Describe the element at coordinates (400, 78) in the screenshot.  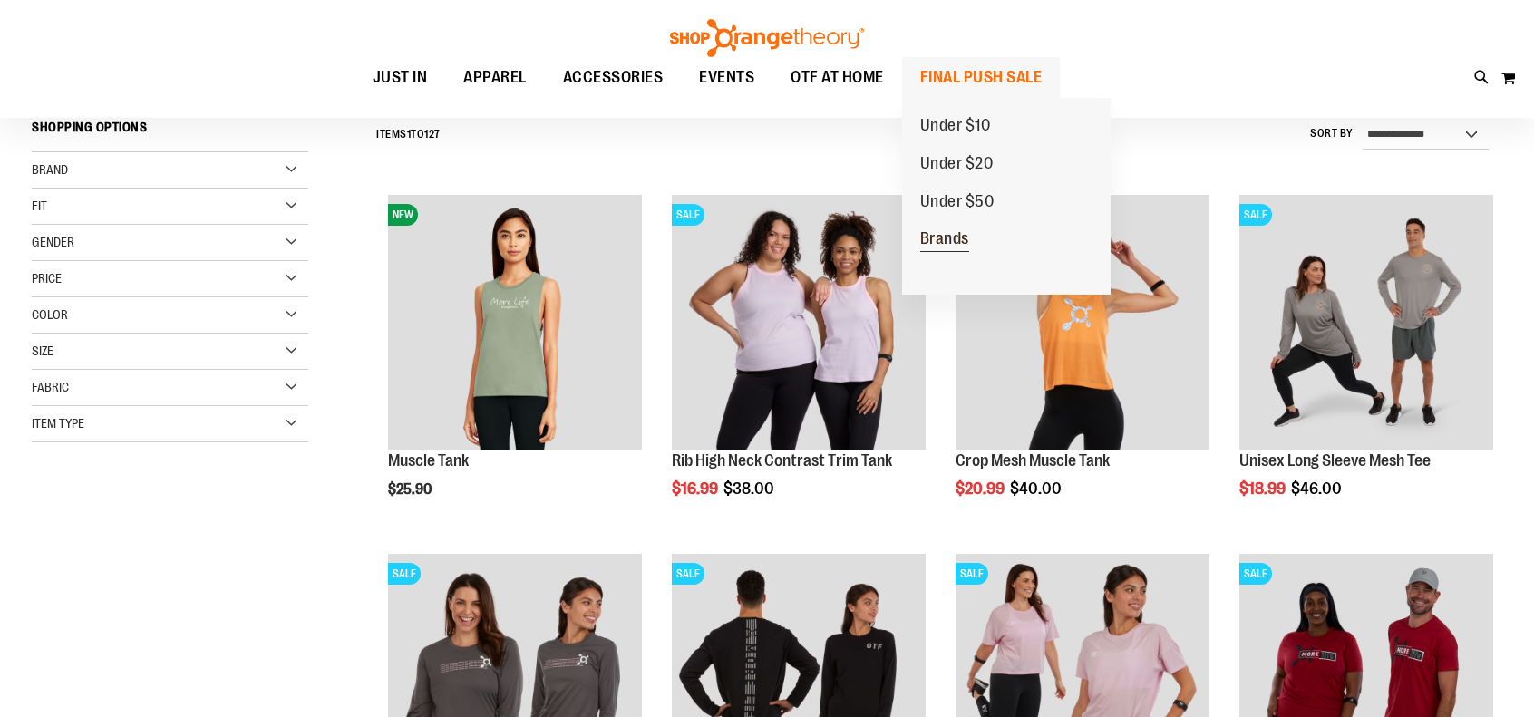
I see `a: JUST IN` at that location.